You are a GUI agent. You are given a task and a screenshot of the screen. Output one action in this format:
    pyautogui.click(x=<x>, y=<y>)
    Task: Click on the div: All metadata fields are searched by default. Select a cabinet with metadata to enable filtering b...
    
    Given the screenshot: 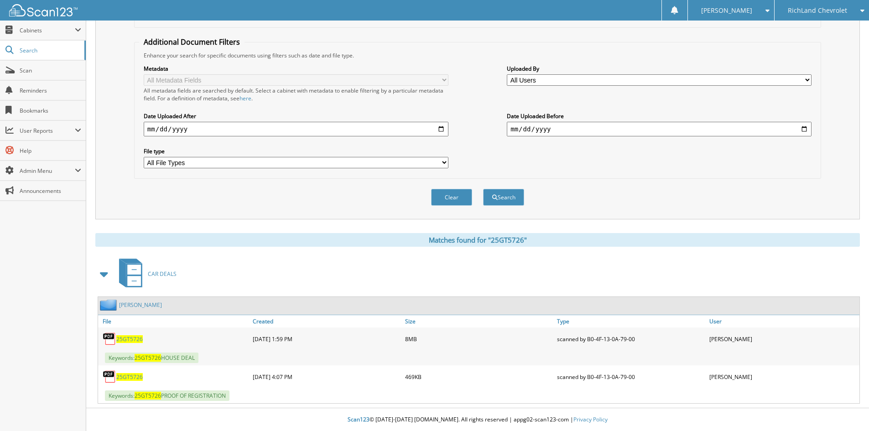 What is the action you would take?
    pyautogui.click(x=296, y=94)
    